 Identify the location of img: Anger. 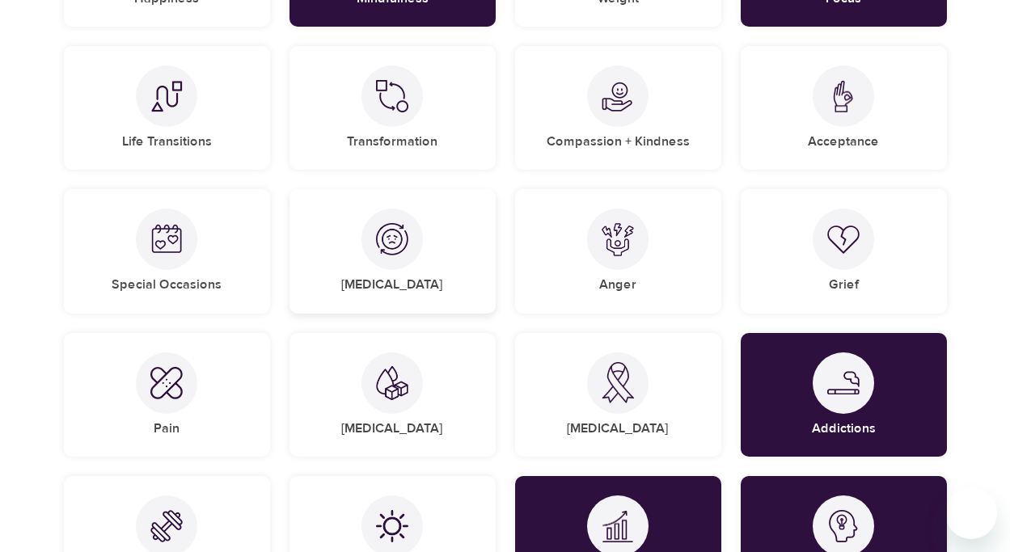
(618, 239).